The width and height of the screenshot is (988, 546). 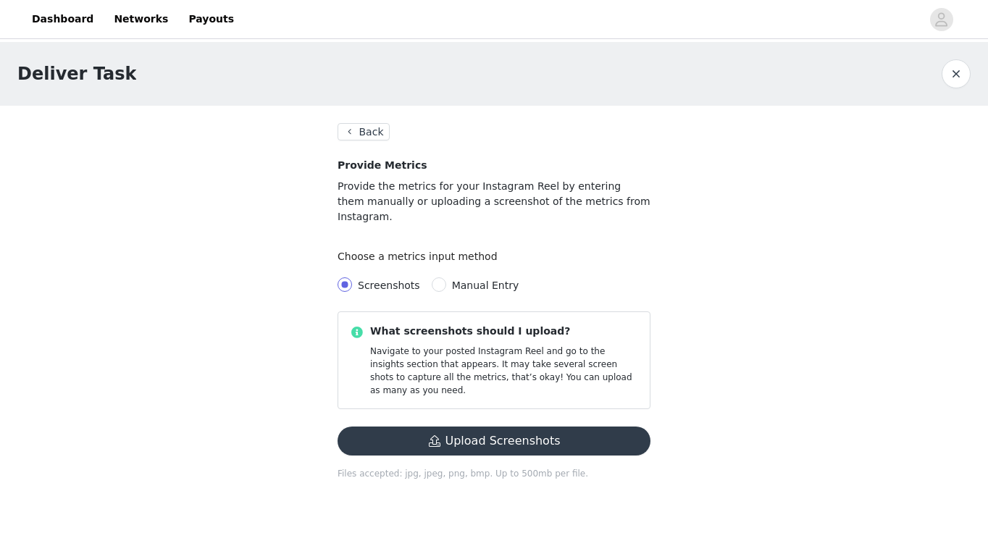 I want to click on h4: Provide Metrics, so click(x=494, y=165).